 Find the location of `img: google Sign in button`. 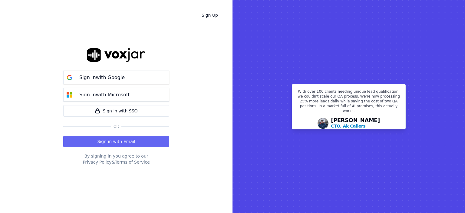

img: google Sign in button is located at coordinates (70, 78).